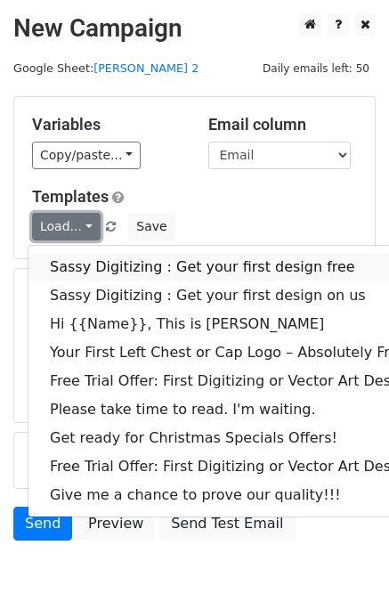  What do you see at coordinates (344, 551) in the screenshot?
I see `div: Chat Widget` at bounding box center [344, 551].